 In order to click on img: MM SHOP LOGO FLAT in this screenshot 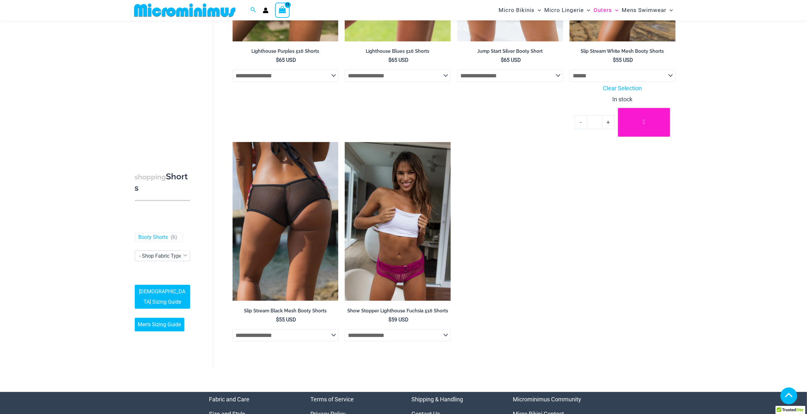, I will do `click(185, 10)`.